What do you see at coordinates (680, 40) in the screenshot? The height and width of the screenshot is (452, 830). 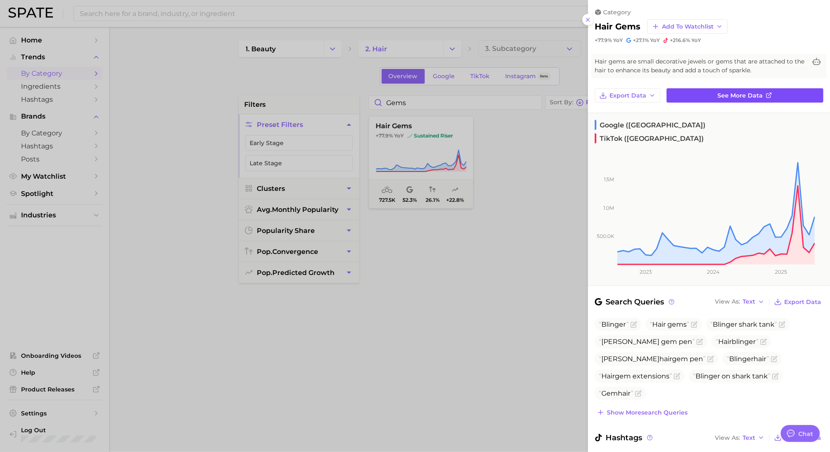 I see `span: +216.6%` at bounding box center [680, 40].